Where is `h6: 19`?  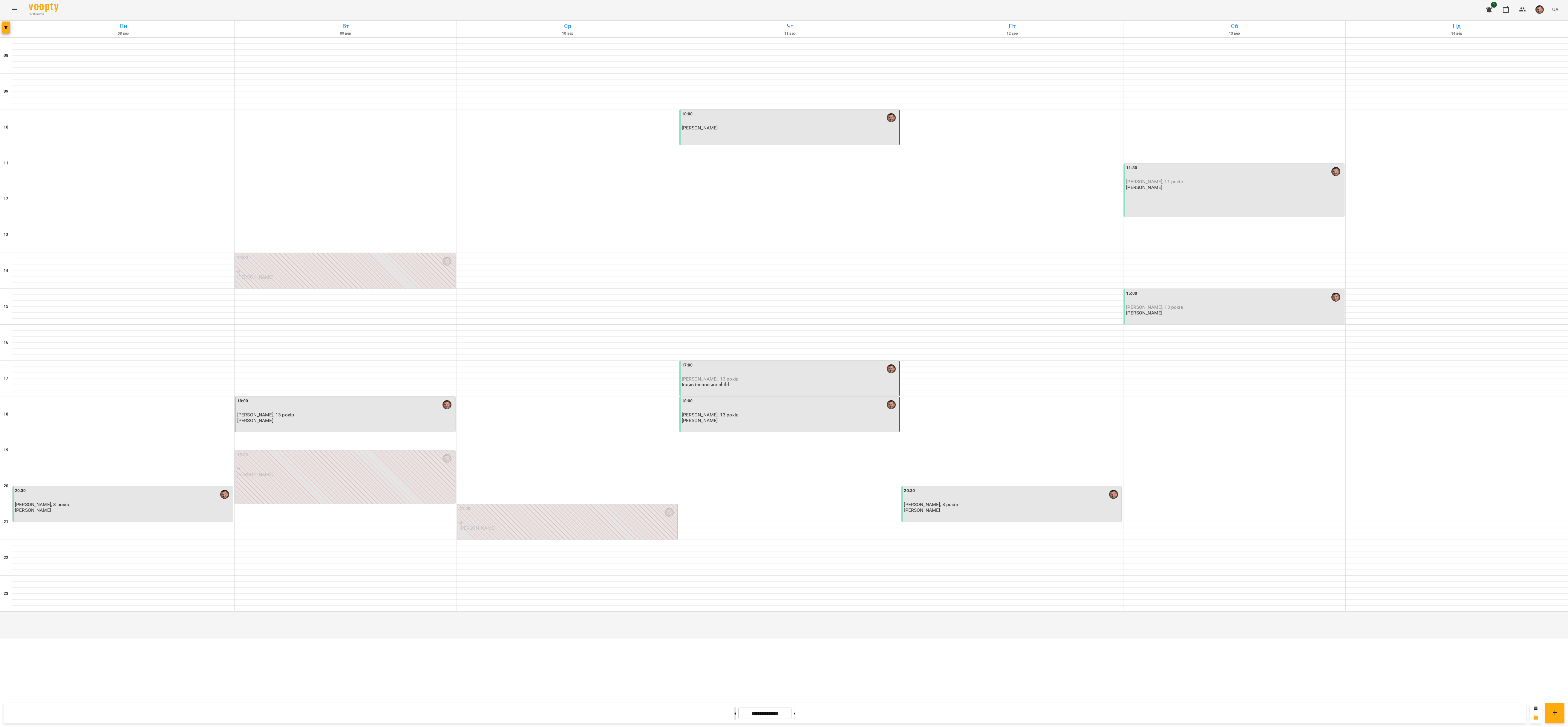 h6: 19 is located at coordinates (6, 450).